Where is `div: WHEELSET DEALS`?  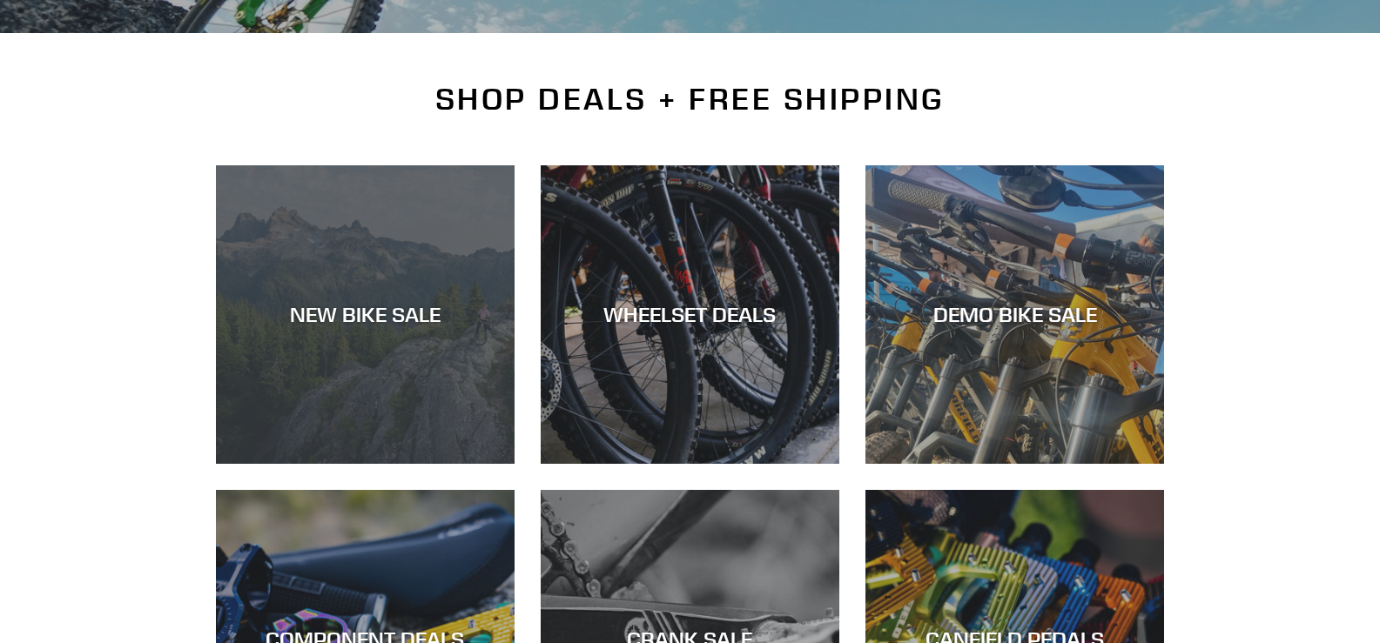 div: WHEELSET DEALS is located at coordinates (690, 314).